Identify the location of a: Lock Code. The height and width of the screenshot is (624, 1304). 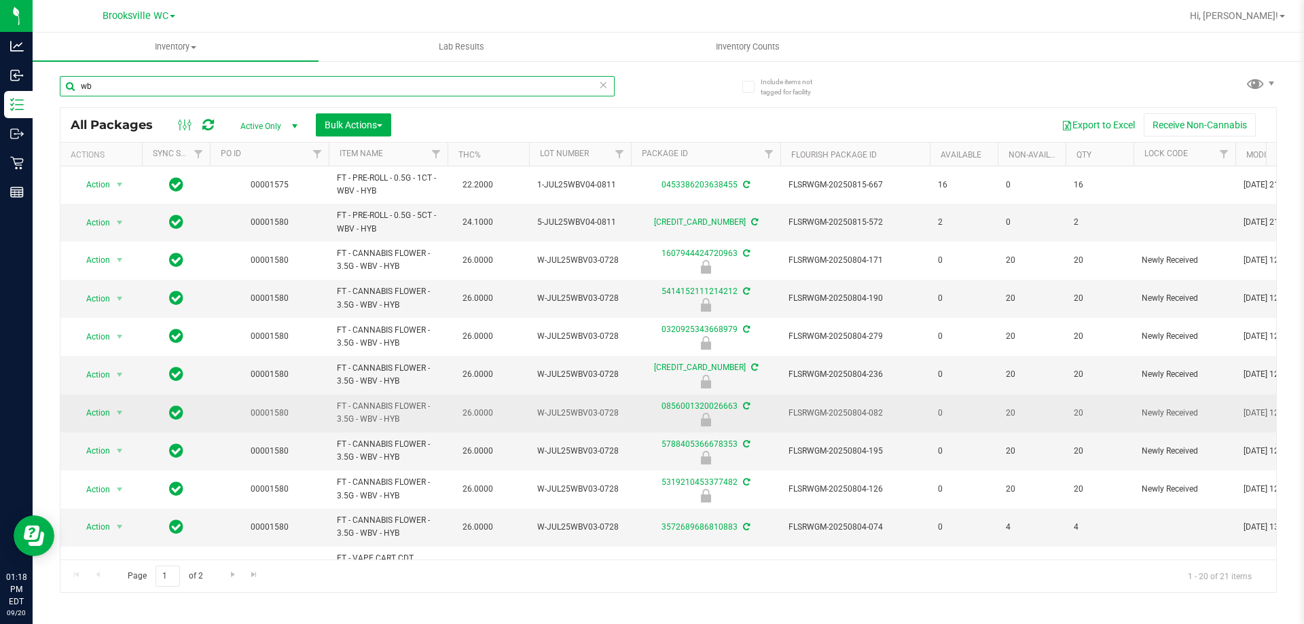
(1166, 154).